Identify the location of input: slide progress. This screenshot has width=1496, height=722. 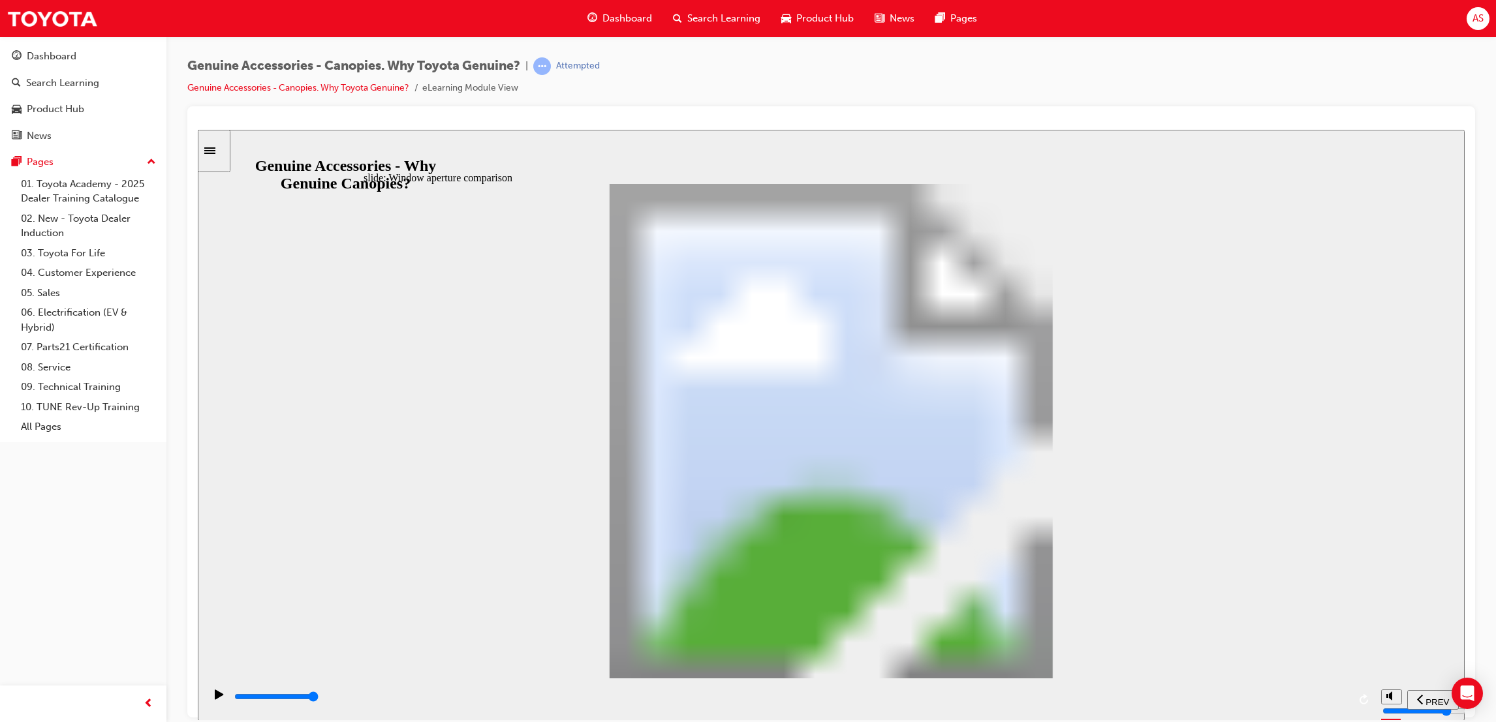
(78, 567).